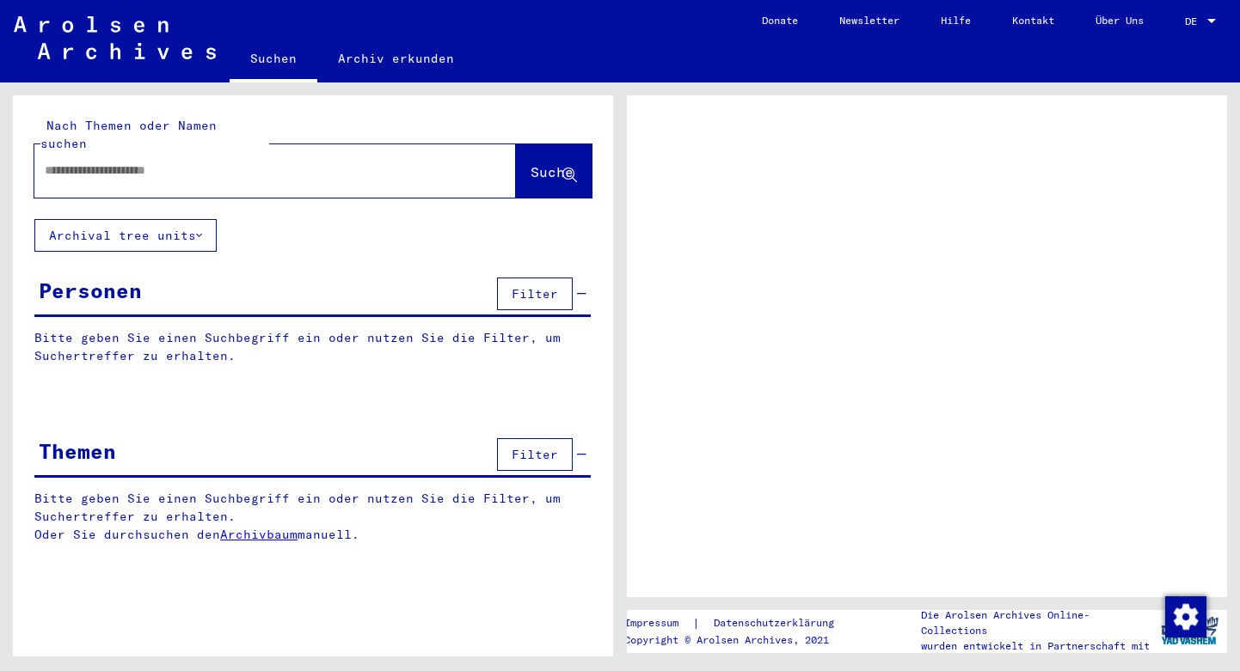  Describe the element at coordinates (313, 517) in the screenshot. I see `p: Bitte geben Sie einen Suchbegriff ein oder nutzen Sie die Filter, um Suchertreffer zu erhalten. O...` at that location.